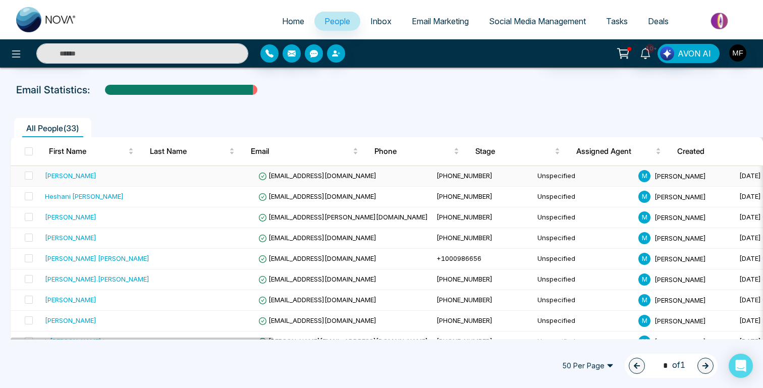 Image resolution: width=763 pixels, height=388 pixels. Describe the element at coordinates (87, 151) in the screenshot. I see `span: First Name` at that location.